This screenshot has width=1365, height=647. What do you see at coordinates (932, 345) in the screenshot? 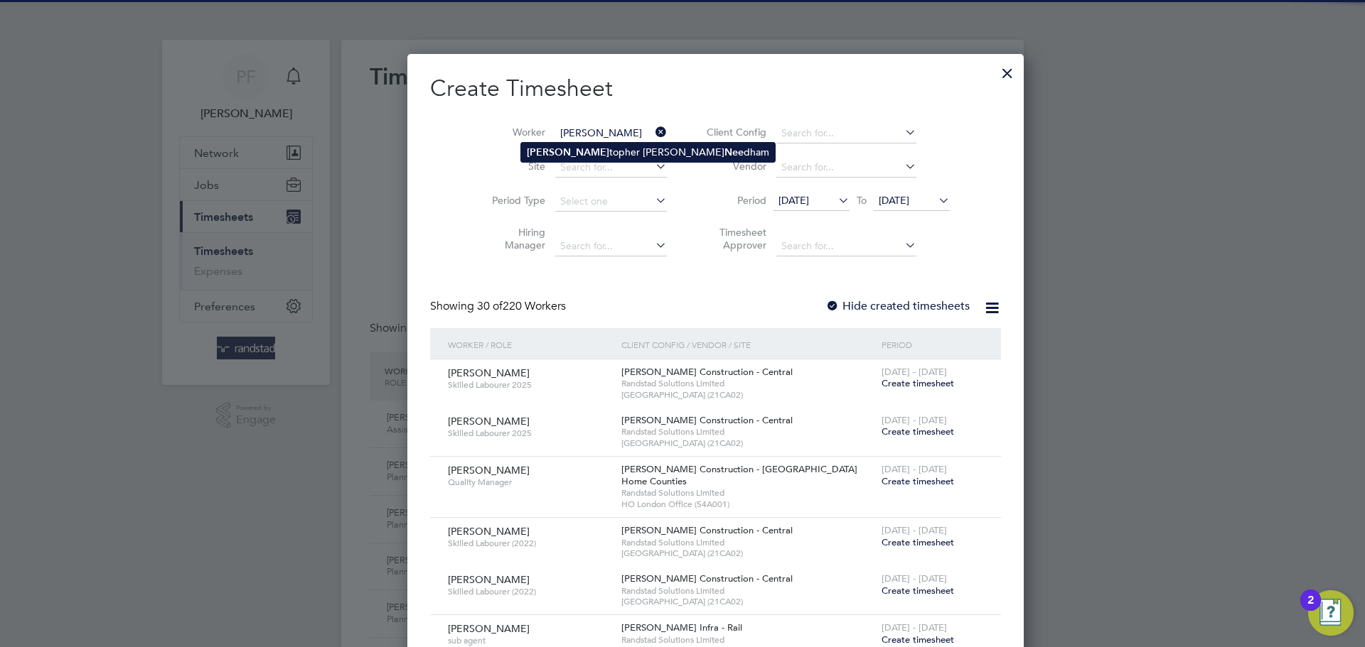
I see `div: Period` at bounding box center [932, 345].